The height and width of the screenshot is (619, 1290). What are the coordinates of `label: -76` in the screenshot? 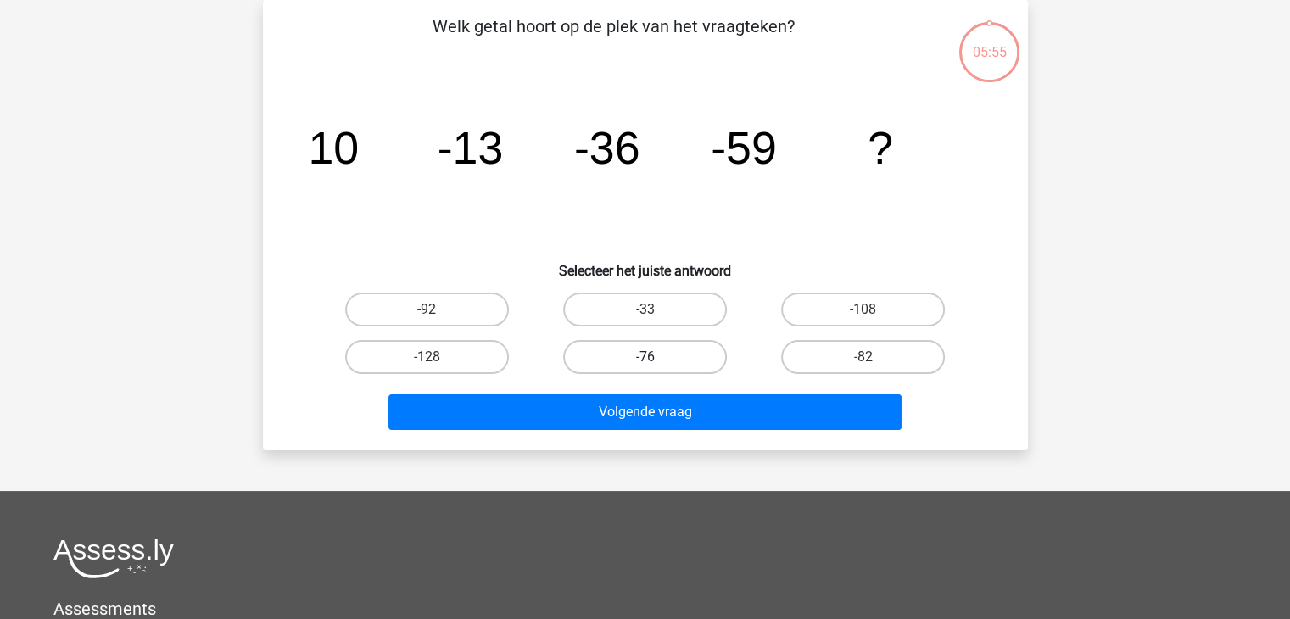 It's located at (645, 357).